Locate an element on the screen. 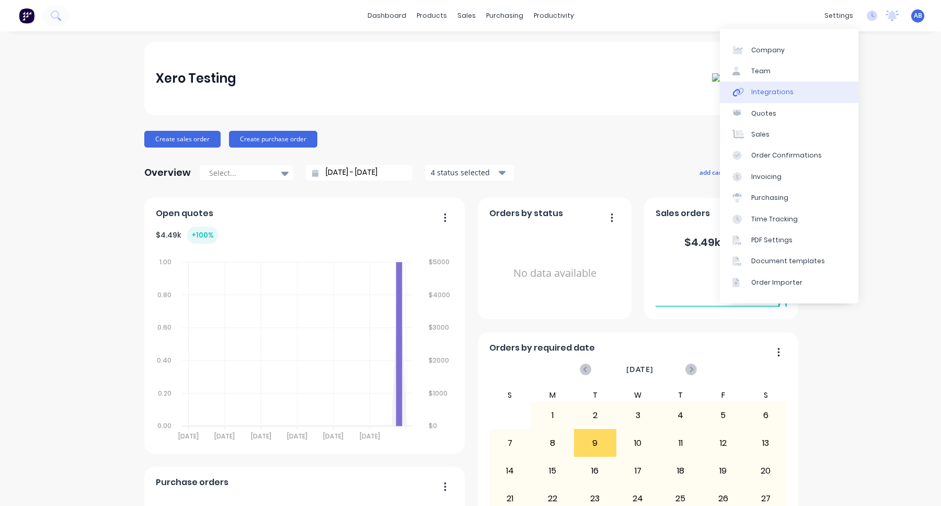 The image size is (941, 506). a: Order Importer is located at coordinates (789, 282).